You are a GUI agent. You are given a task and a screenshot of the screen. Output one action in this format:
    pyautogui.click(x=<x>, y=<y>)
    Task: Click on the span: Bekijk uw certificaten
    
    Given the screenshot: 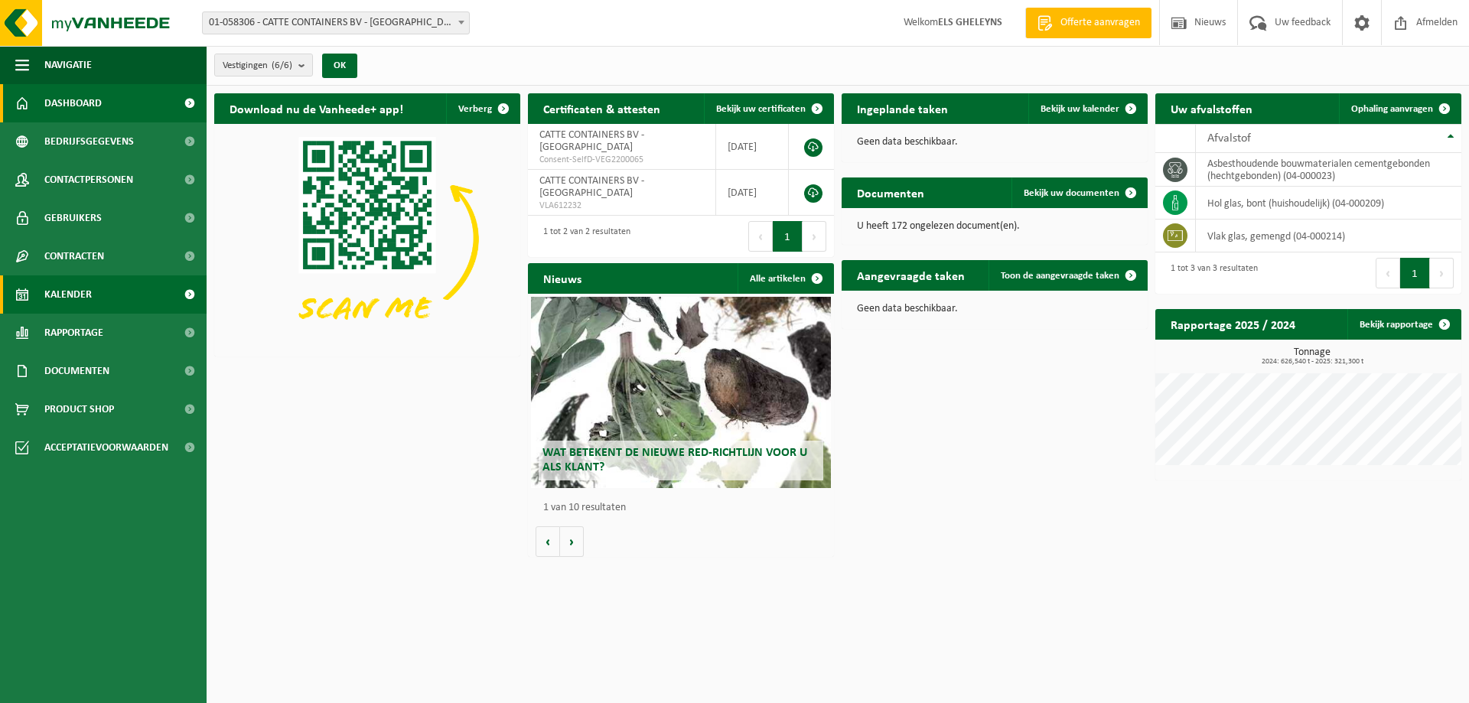 What is the action you would take?
    pyautogui.click(x=761, y=109)
    